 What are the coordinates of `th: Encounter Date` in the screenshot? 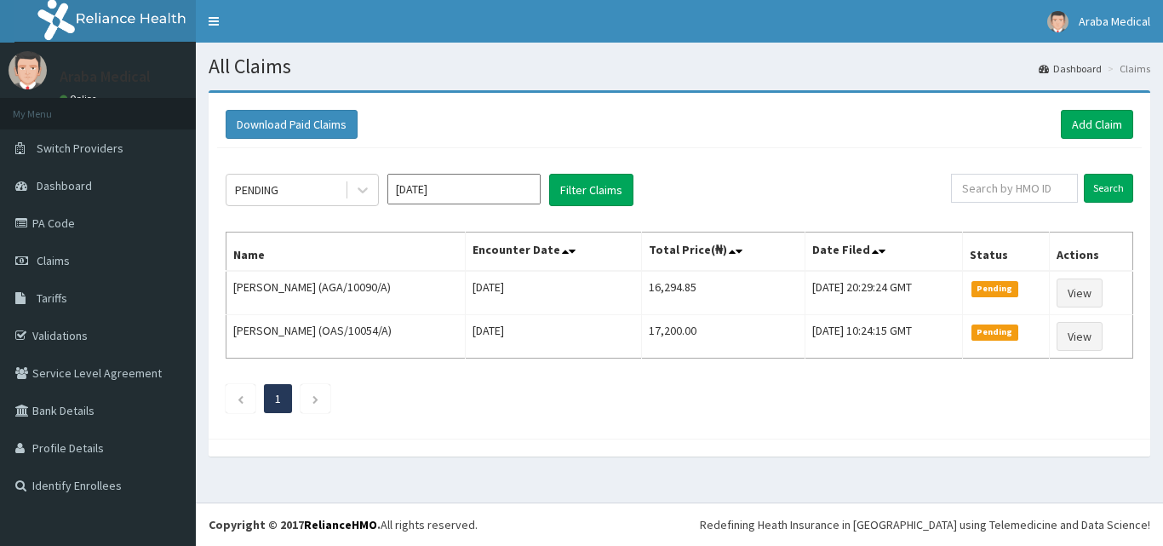 It's located at (553, 252).